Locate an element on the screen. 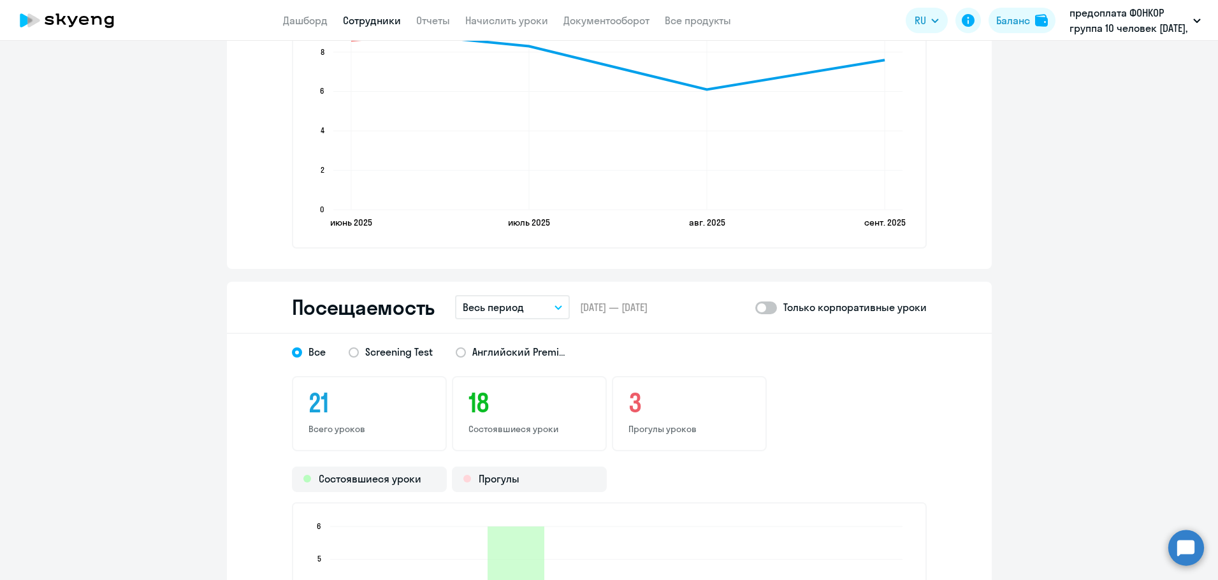 Image resolution: width=1218 pixels, height=580 pixels. span: RU is located at coordinates (920, 20).